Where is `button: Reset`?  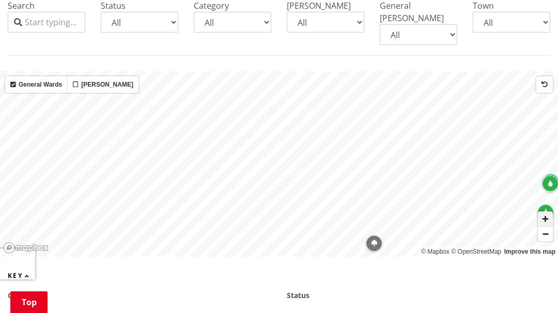
button: Reset is located at coordinates (544, 85).